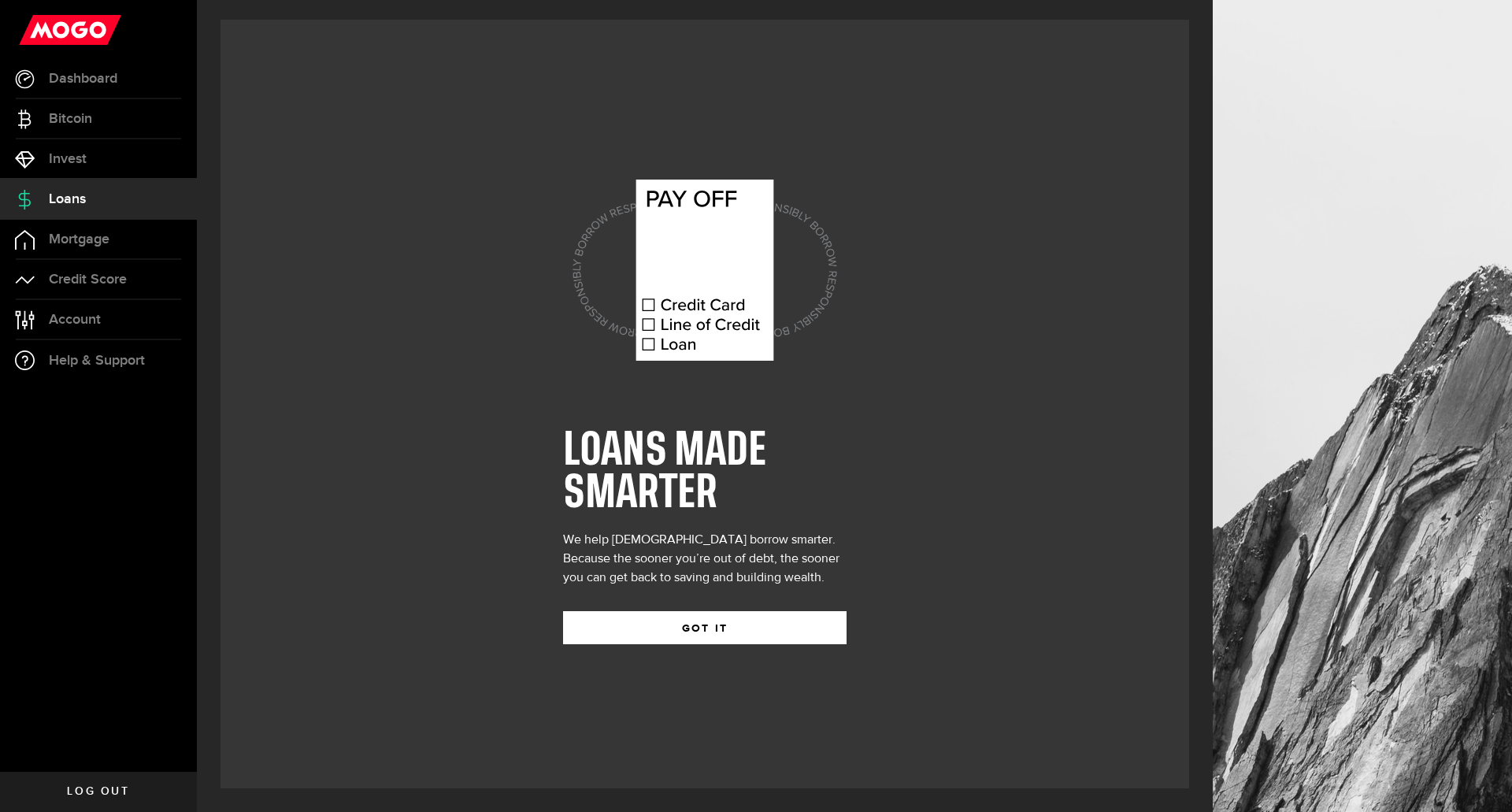 Image resolution: width=1512 pixels, height=812 pixels. What do you see at coordinates (705, 473) in the screenshot?
I see `h1: LOANS MADE SMARTER` at bounding box center [705, 473].